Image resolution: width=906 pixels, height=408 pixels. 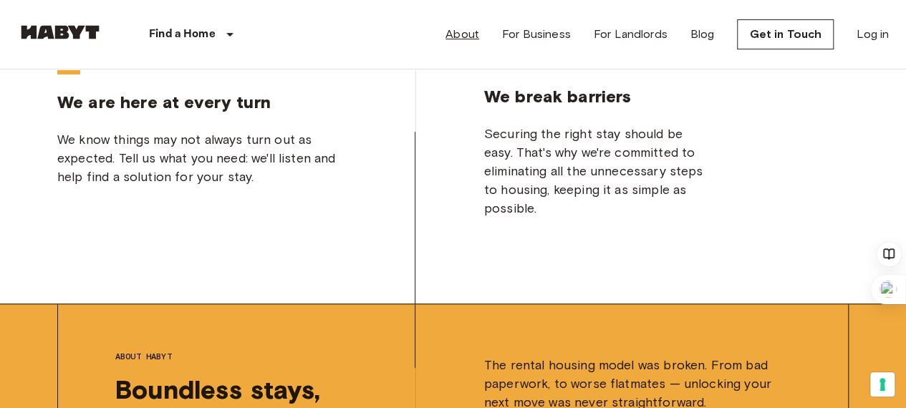 I want to click on span: We break barriers, so click(x=558, y=96).